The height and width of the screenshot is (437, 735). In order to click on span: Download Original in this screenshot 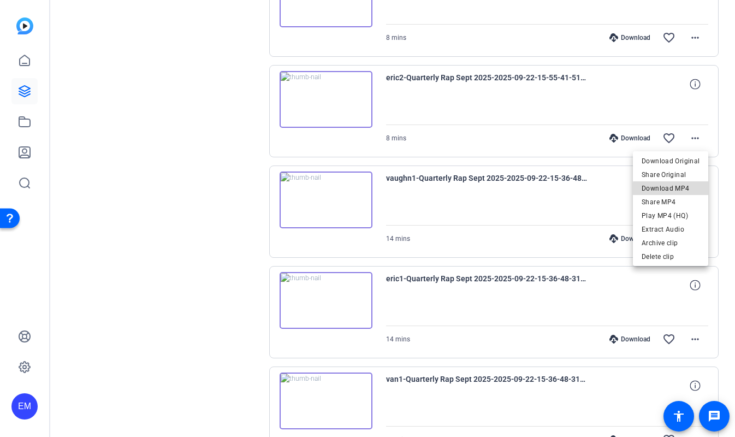, I will do `click(671, 161)`.